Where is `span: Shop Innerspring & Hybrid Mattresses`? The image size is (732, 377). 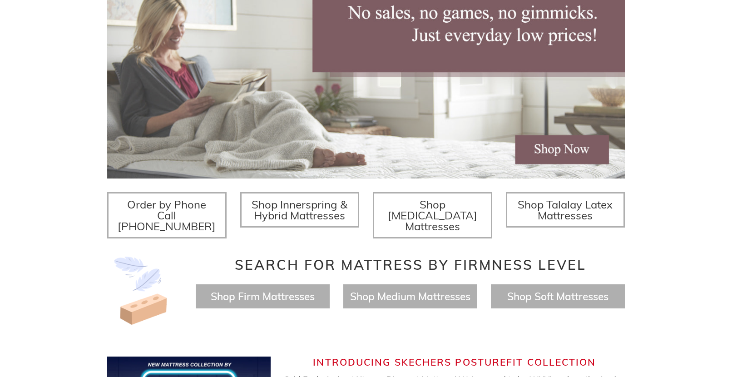
span: Shop Innerspring & Hybrid Mattresses is located at coordinates (299, 210).